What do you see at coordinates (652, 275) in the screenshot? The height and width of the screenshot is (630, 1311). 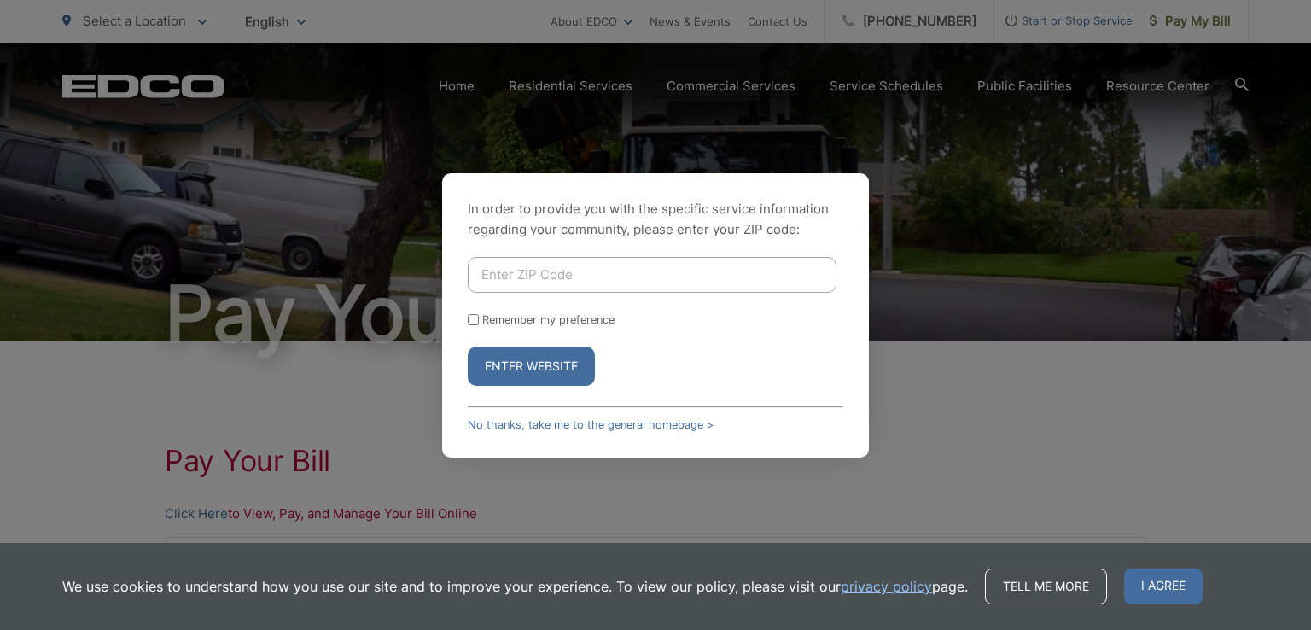 I see `input: Enter ZIP Code` at bounding box center [652, 275].